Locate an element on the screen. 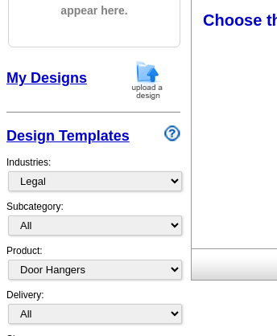 The image size is (277, 336). div: Subcategory: is located at coordinates (93, 221).